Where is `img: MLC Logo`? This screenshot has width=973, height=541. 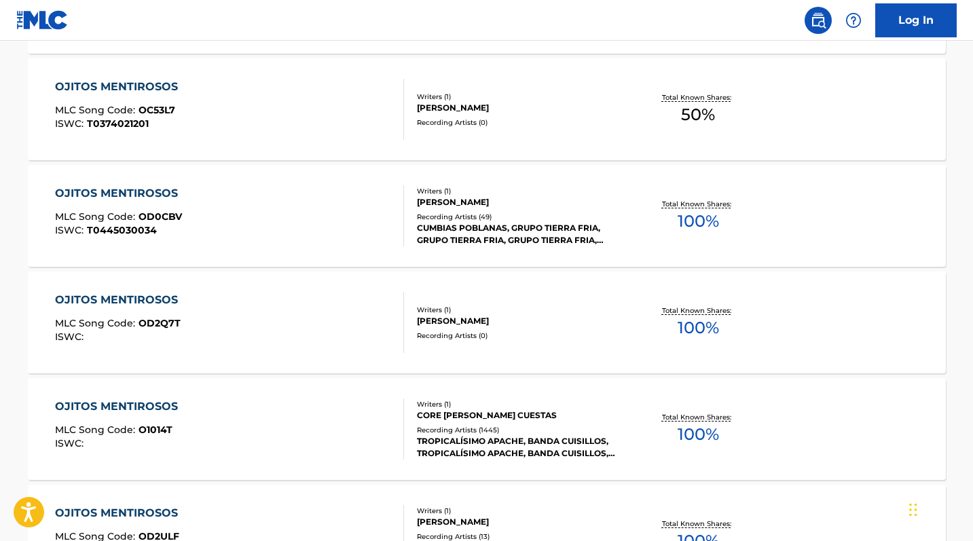 img: MLC Logo is located at coordinates (42, 20).